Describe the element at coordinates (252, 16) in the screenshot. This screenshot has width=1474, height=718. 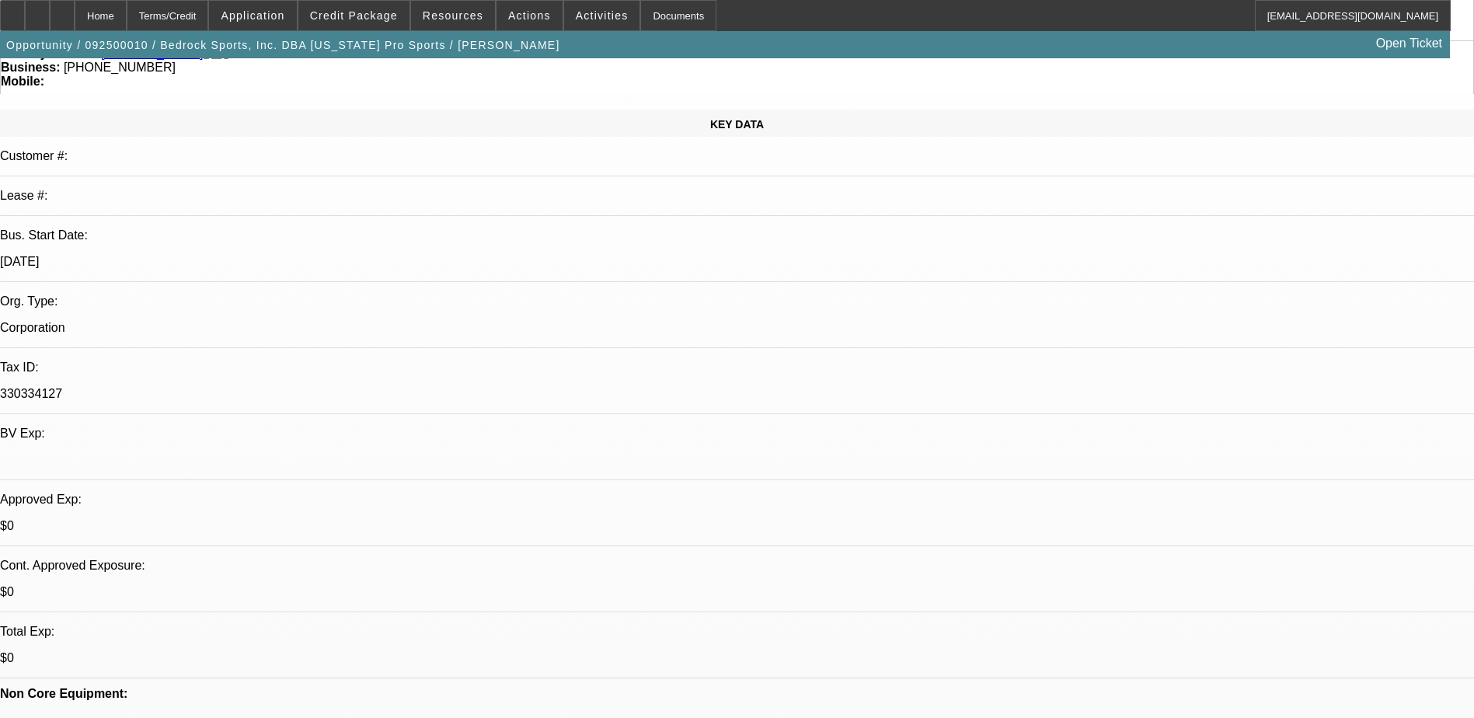
I see `button: Application` at that location.